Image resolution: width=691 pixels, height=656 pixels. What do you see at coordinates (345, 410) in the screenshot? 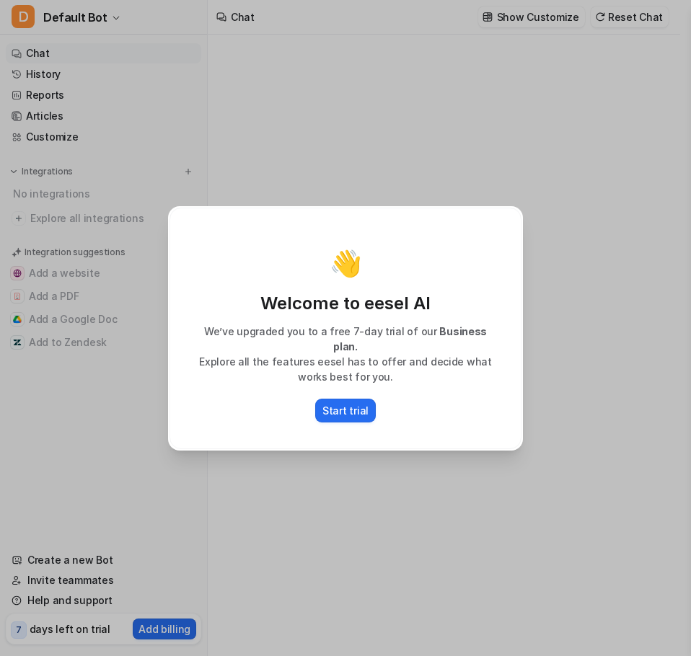
I see `p: Start trial` at bounding box center [345, 410].